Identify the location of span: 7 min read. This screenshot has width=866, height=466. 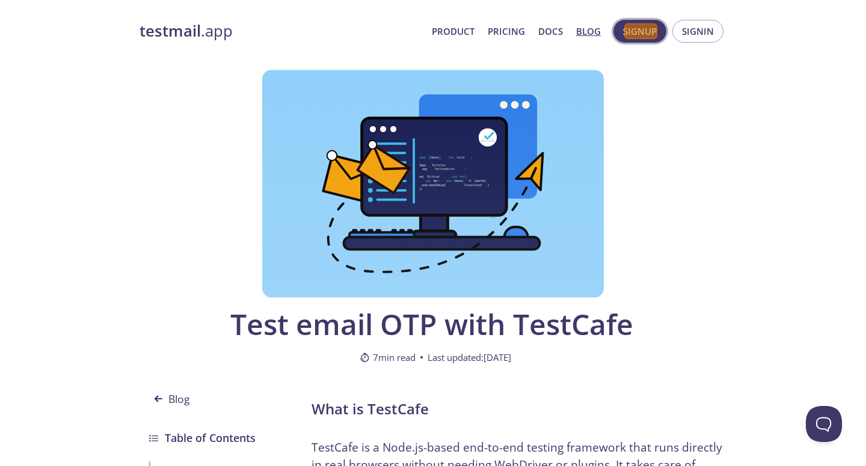
(387, 358).